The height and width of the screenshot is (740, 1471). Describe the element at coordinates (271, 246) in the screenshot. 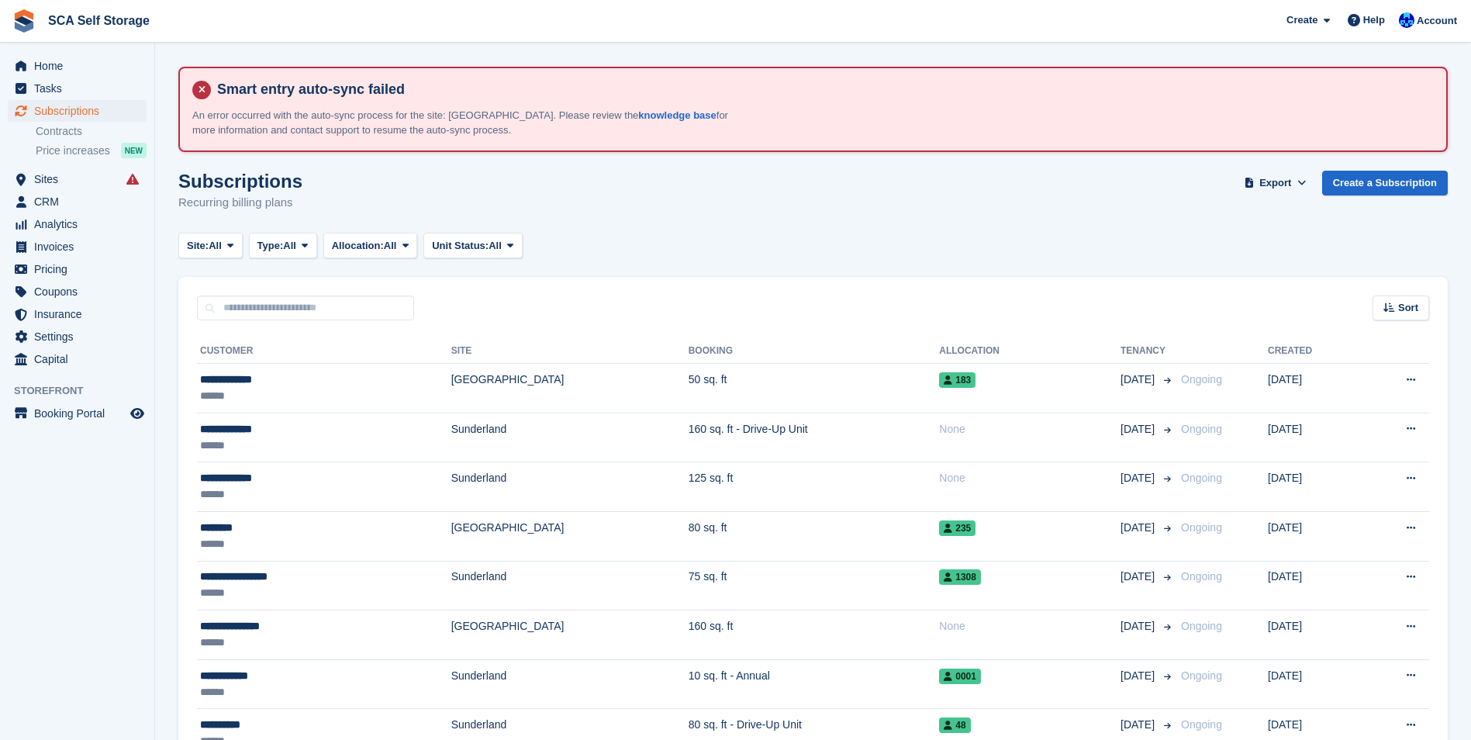

I see `span: Type:` at that location.